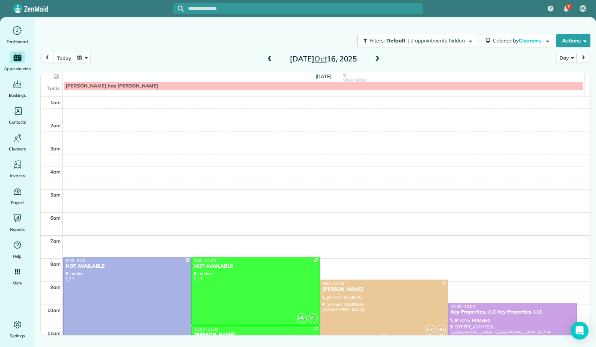  I want to click on a: Settings, so click(17, 330).